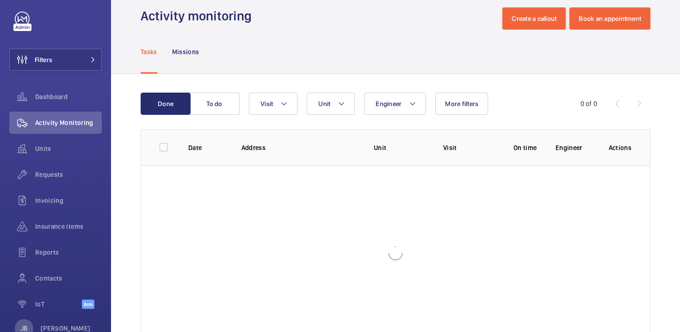 The height and width of the screenshot is (332, 680). I want to click on span: Reports, so click(68, 252).